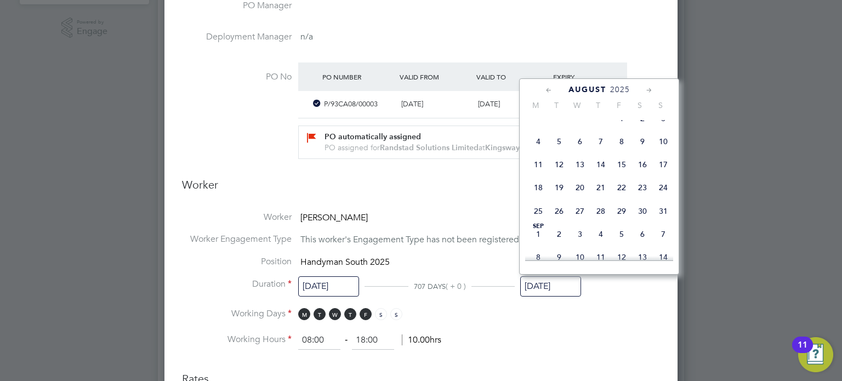 Image resolution: width=842 pixels, height=381 pixels. Describe the element at coordinates (319, 340) in the screenshot. I see `input: 08:00` at that location.